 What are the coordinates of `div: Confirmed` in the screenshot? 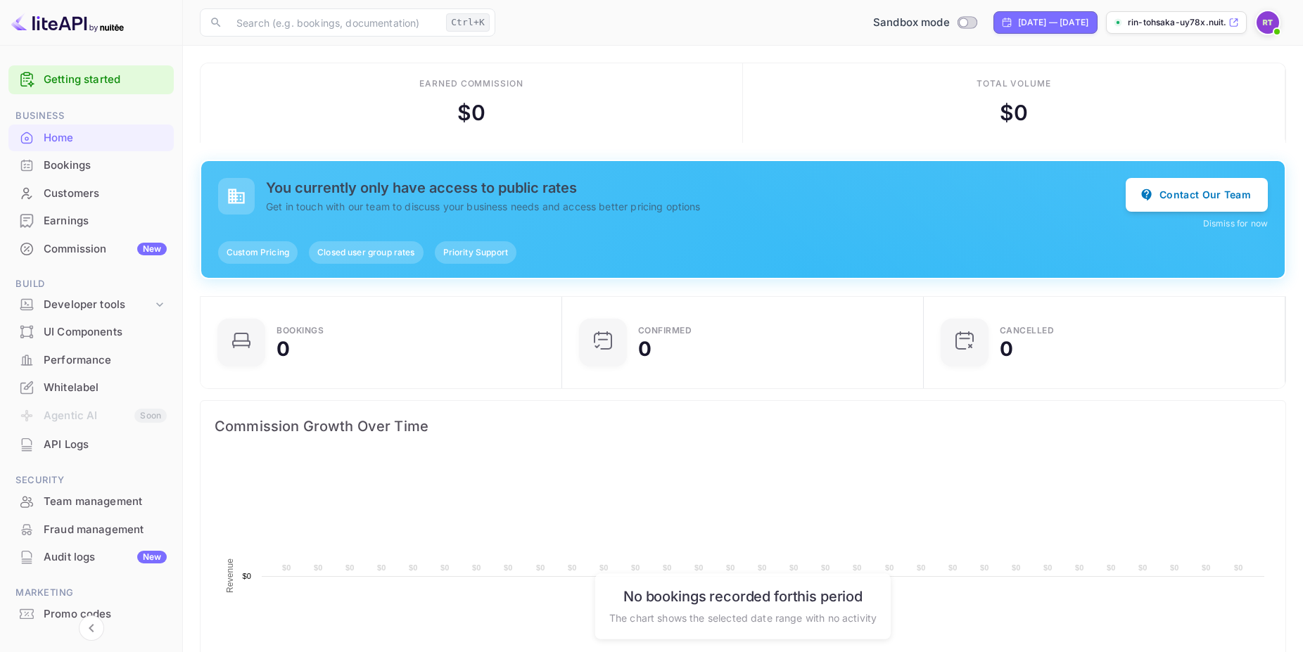 It's located at (665, 331).